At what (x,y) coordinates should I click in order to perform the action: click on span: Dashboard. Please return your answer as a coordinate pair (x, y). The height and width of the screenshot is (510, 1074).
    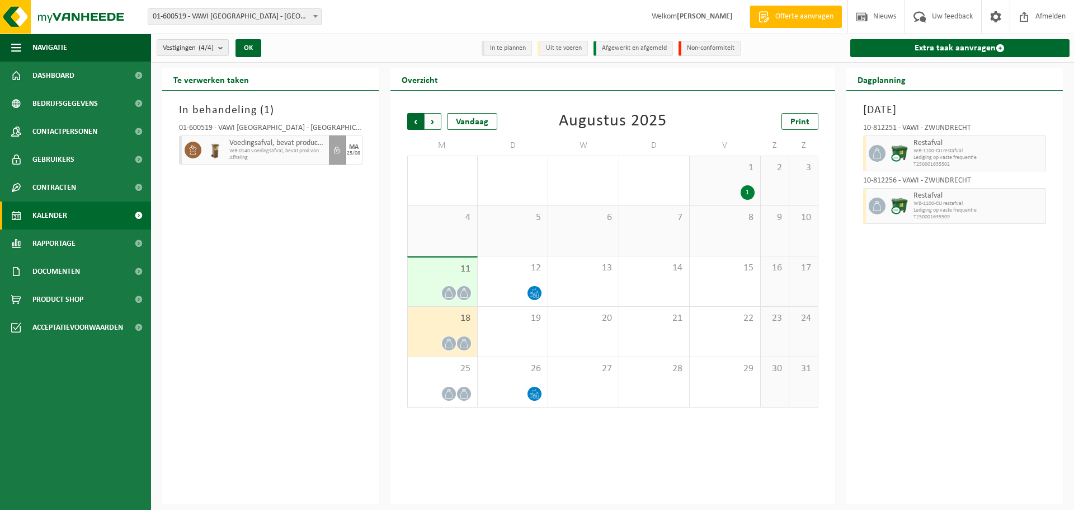
    Looking at the image, I should click on (53, 76).